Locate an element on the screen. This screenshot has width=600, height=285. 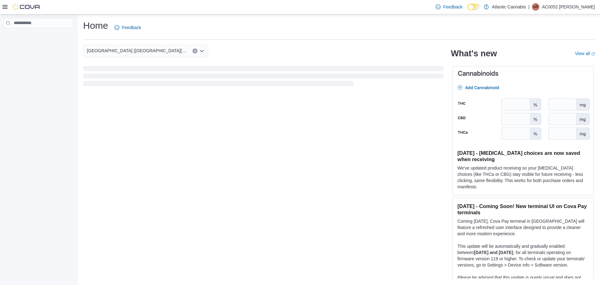
nav: Complex example is located at coordinates (39, 37).